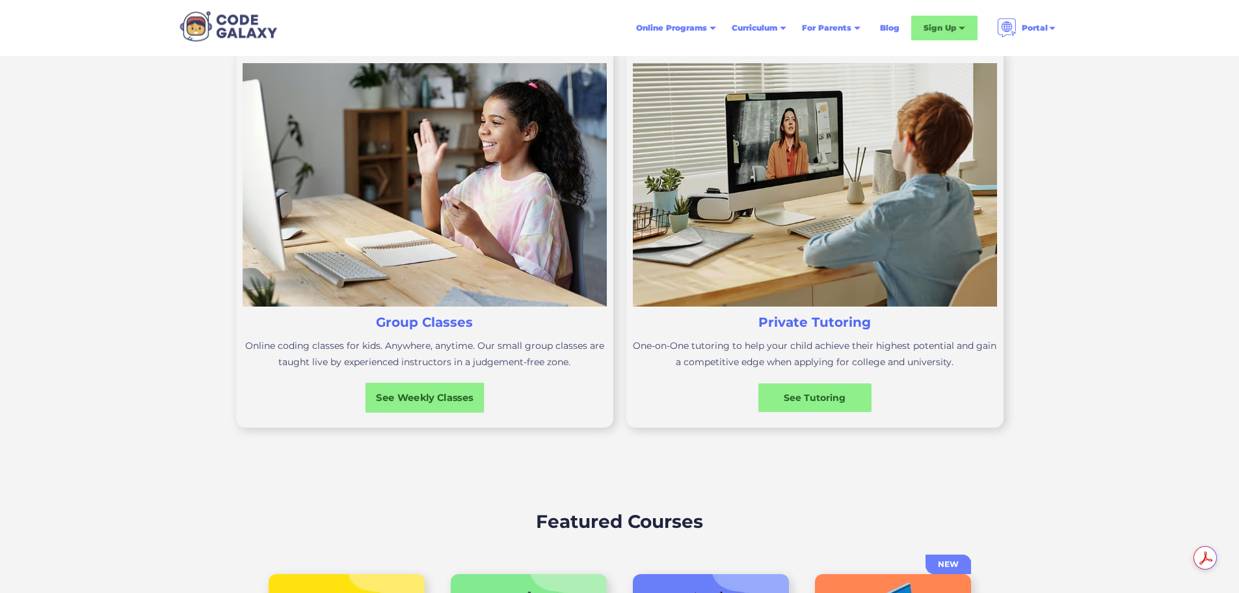  Describe the element at coordinates (815, 354) in the screenshot. I see `p: One-on-One tutoring to help your child achieve their highest potential and gain a competitive edg...` at that location.